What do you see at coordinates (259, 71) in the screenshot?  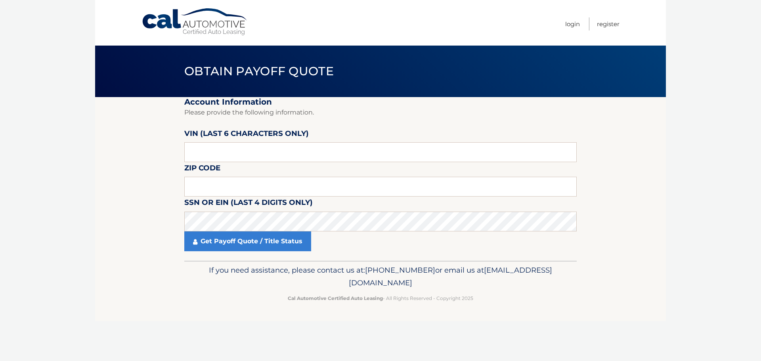 I see `span: Obtain Payoff Quote` at bounding box center [259, 71].